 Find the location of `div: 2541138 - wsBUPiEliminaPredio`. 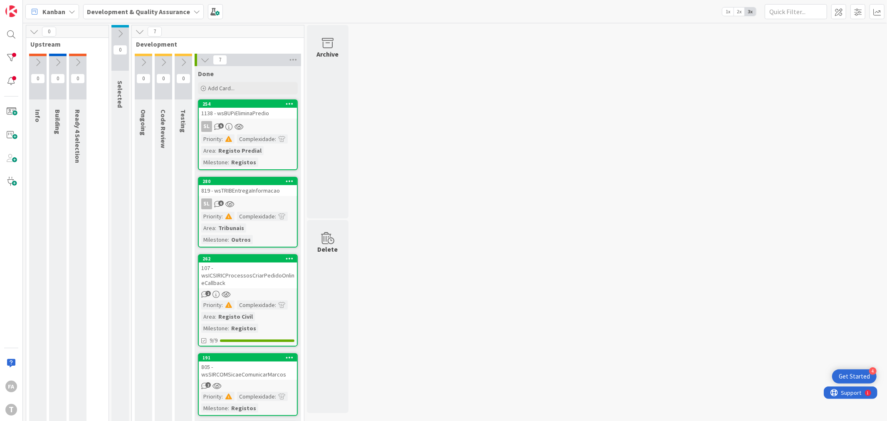

div: 2541138 - wsBUPiEliminaPredio is located at coordinates (248, 109).